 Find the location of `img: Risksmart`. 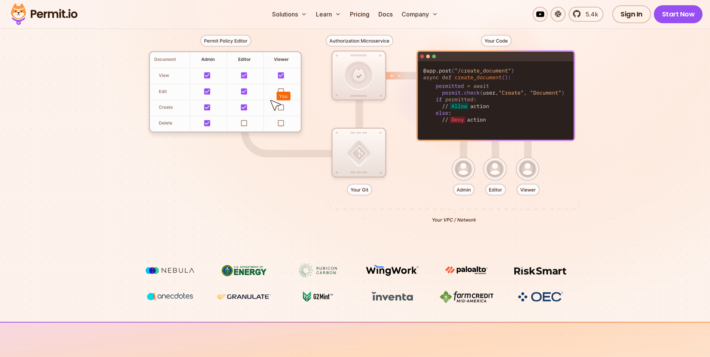

img: Risksmart is located at coordinates (541, 271).